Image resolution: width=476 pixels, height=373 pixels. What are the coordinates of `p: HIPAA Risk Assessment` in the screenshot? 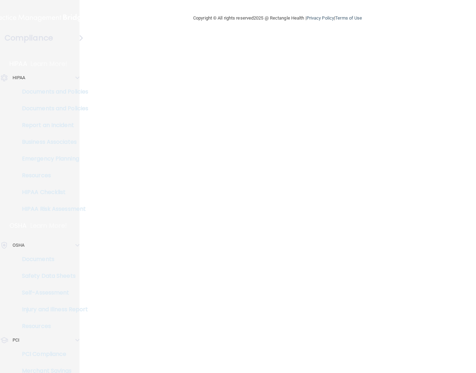 It's located at (52, 209).